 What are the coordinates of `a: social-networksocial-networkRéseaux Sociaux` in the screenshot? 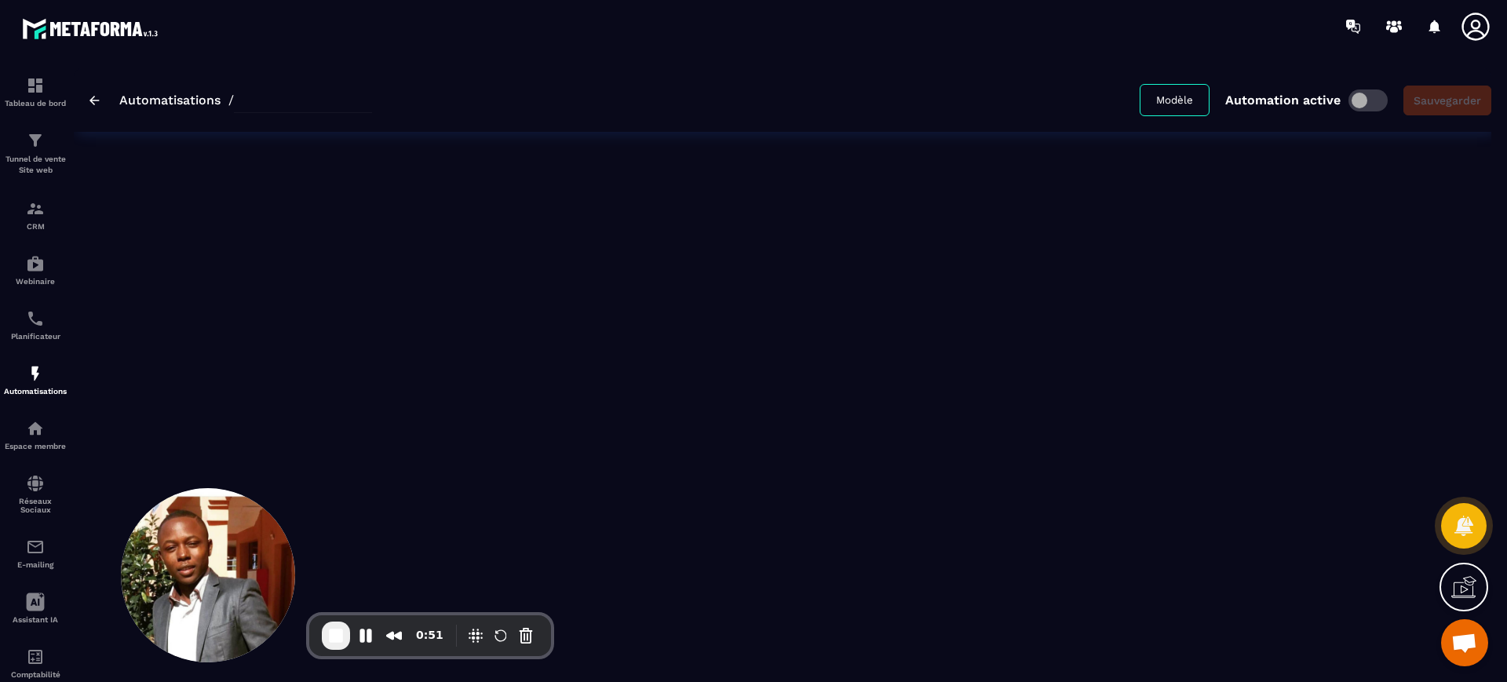 It's located at (35, 494).